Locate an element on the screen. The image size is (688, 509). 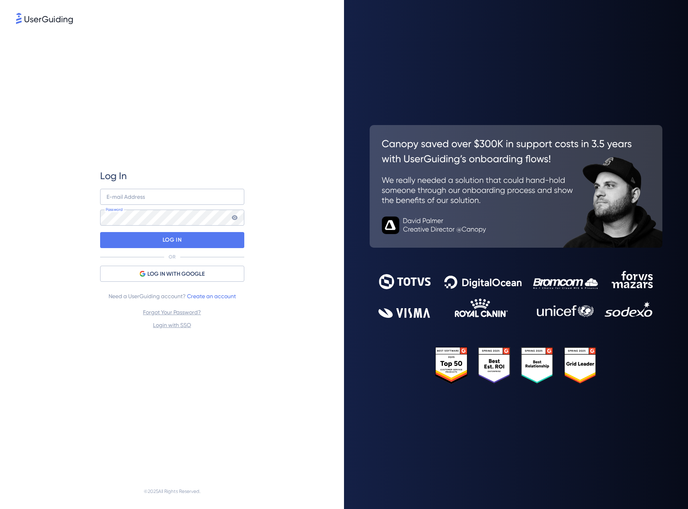
a: Forgot Your Password? is located at coordinates (172, 312).